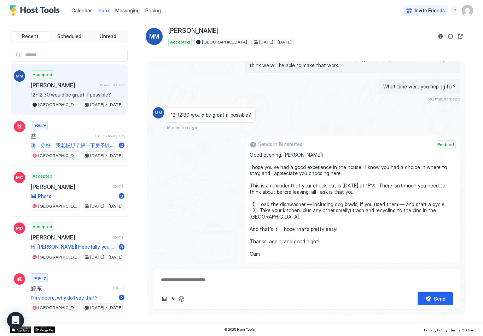 The image size is (483, 336). Describe the element at coordinates (435, 299) in the screenshot. I see `button: Send` at that location.